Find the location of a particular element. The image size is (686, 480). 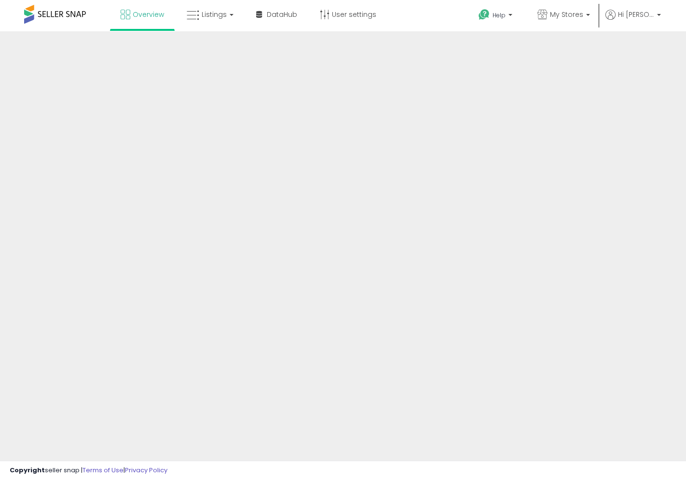

span: My Stores is located at coordinates (566, 14).